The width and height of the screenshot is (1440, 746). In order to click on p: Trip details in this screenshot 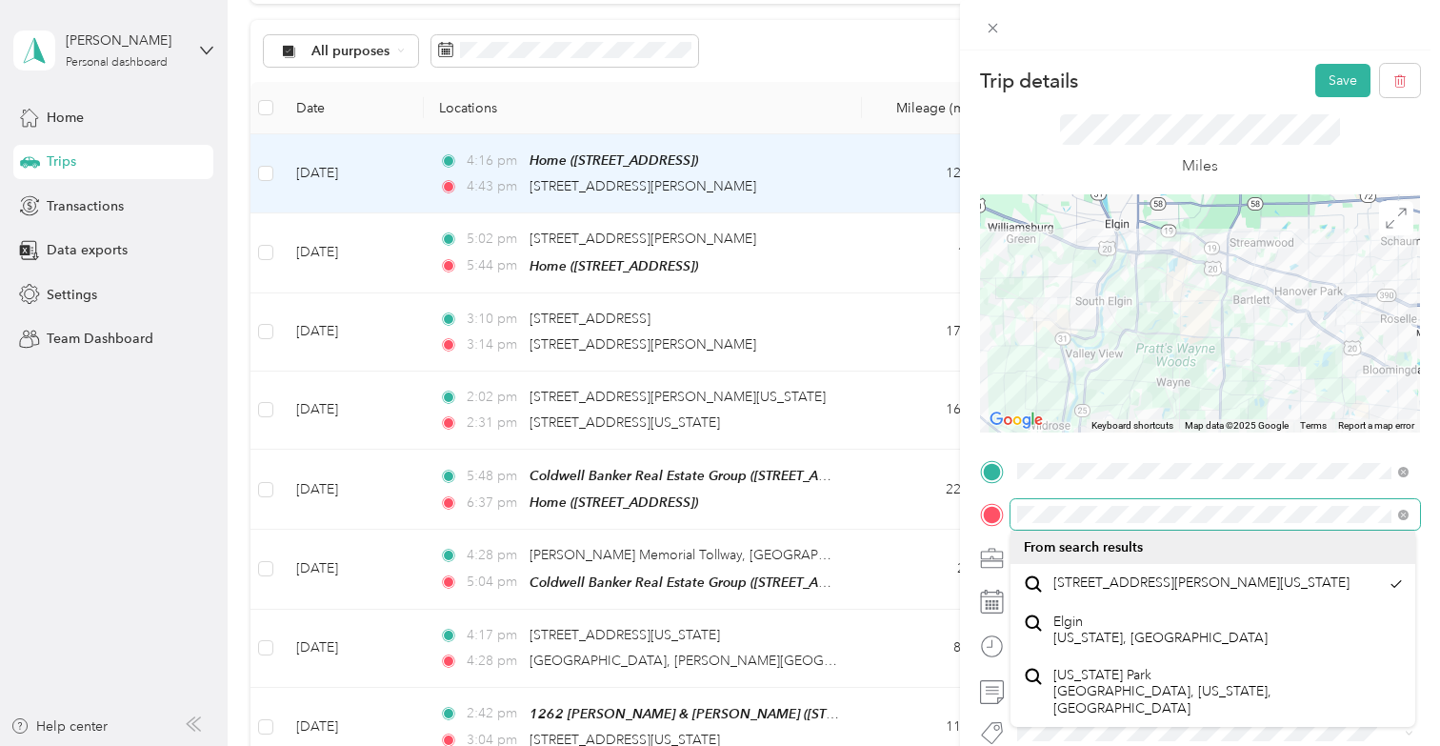, I will do `click(1029, 81)`.